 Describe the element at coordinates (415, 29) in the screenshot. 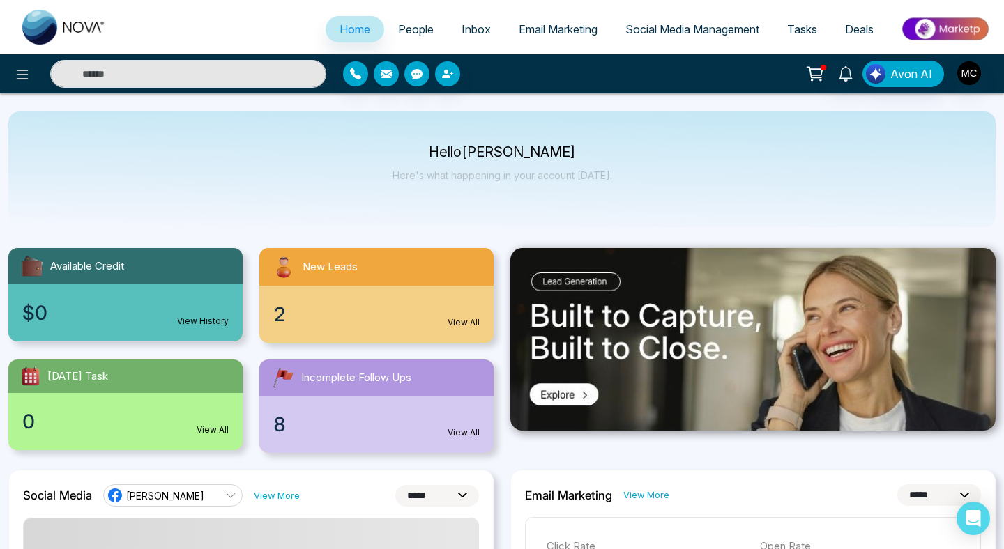

I see `a: People` at that location.